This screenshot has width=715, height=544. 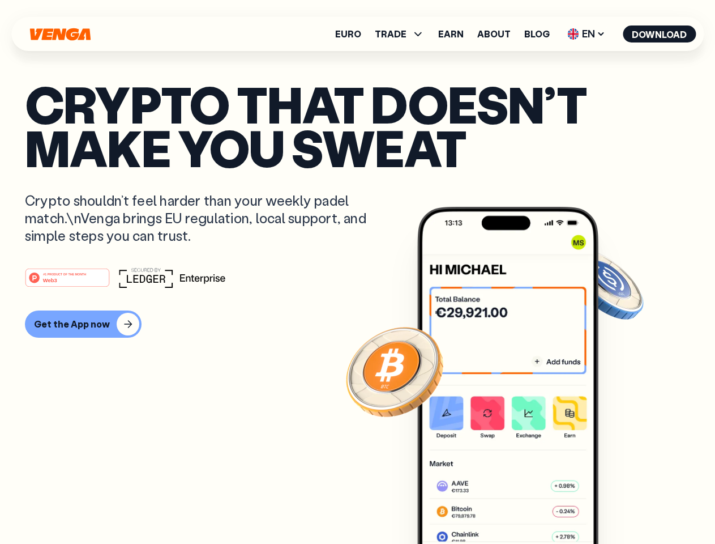 What do you see at coordinates (67, 282) in the screenshot?
I see `a: #1 PRODUCT OF THE MONTHWeb3` at bounding box center [67, 282].